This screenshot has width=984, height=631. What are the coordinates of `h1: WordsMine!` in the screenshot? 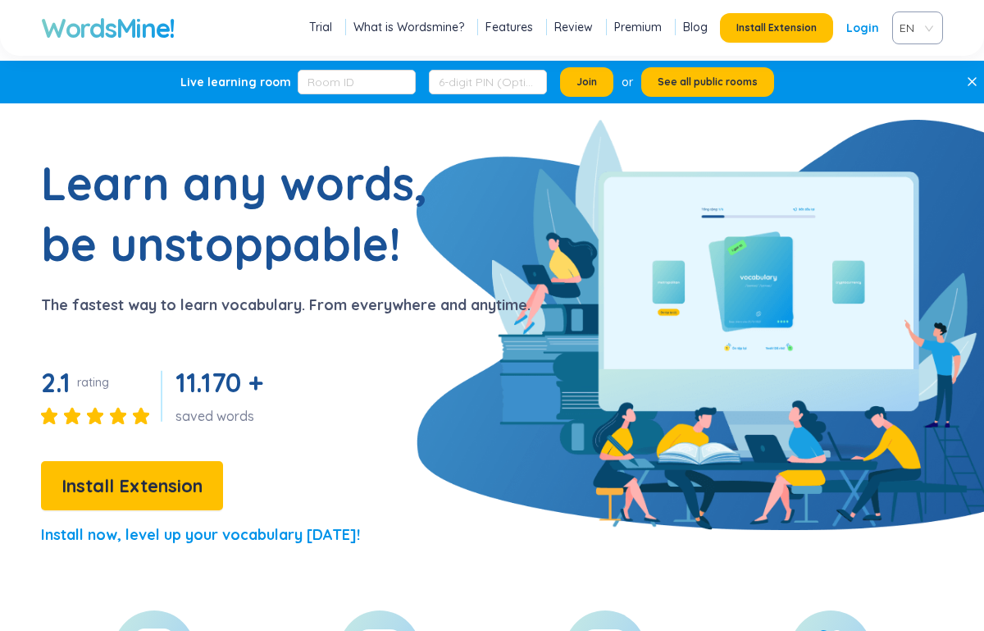 It's located at (107, 28).